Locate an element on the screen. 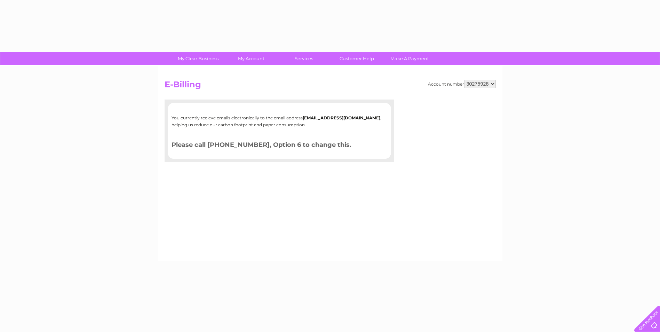  a: Customer Help is located at coordinates (356, 58).